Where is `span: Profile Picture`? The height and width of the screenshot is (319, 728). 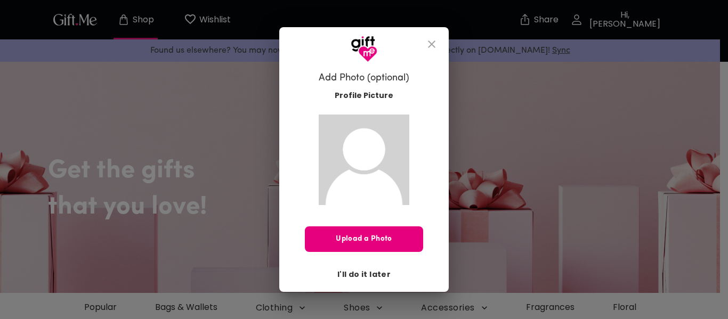 span: Profile Picture is located at coordinates (364, 95).